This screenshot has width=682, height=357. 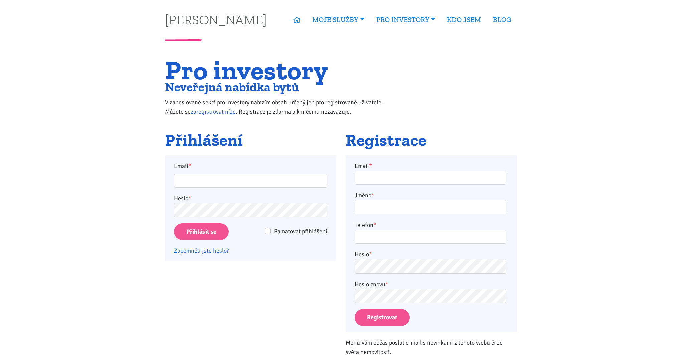 What do you see at coordinates (406, 20) in the screenshot?
I see `a: PRO INVESTORY` at bounding box center [406, 20].